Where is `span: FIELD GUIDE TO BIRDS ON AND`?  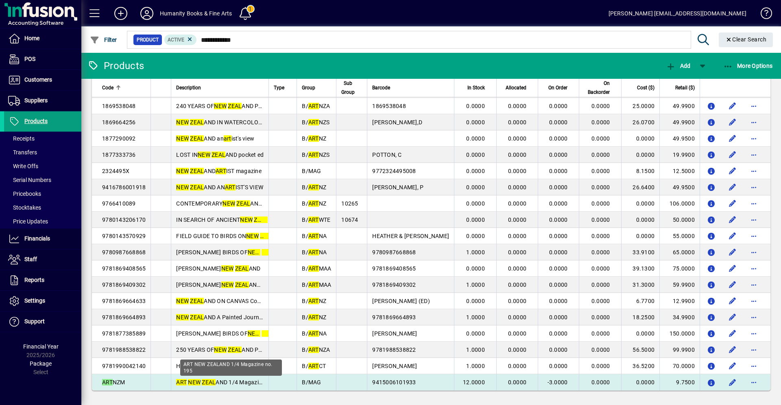
span: FIELD GUIDE TO BIRDS ON AND is located at coordinates (231, 236).